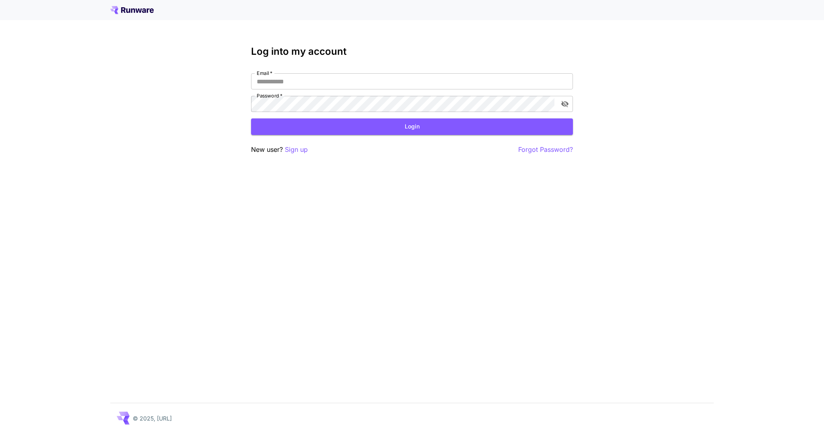 The image size is (824, 433). Describe the element at coordinates (546, 149) in the screenshot. I see `p: Forgot Password?` at that location.